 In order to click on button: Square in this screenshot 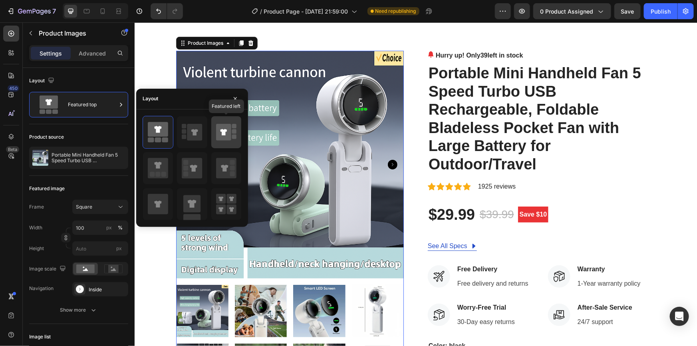, I will do `click(100, 207)`.